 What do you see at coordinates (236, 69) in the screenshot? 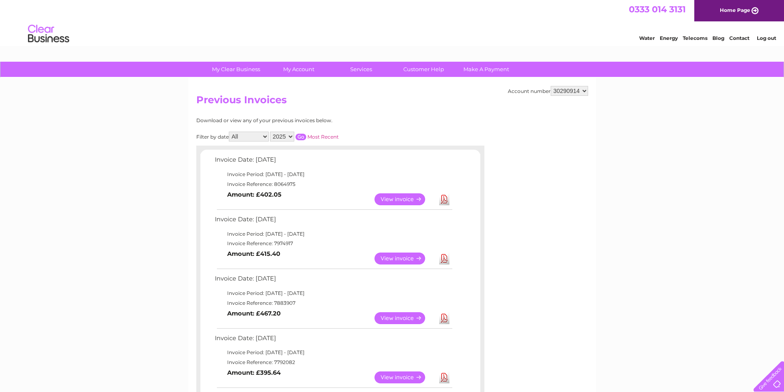
I see `a: My Clear Business` at bounding box center [236, 69].